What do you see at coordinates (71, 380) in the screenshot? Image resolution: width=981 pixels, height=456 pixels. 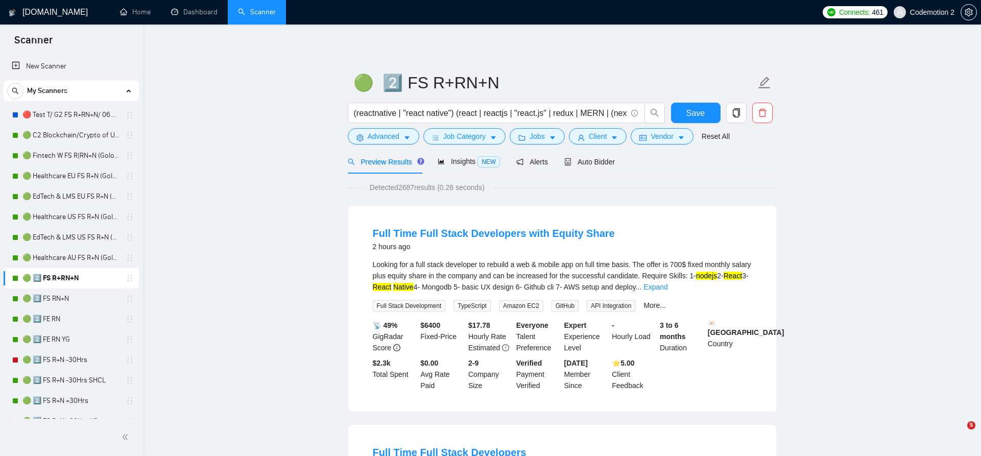 I see `a: 🟢 2️⃣ FS R+N -30Hrs SHCL` at bounding box center [71, 380].